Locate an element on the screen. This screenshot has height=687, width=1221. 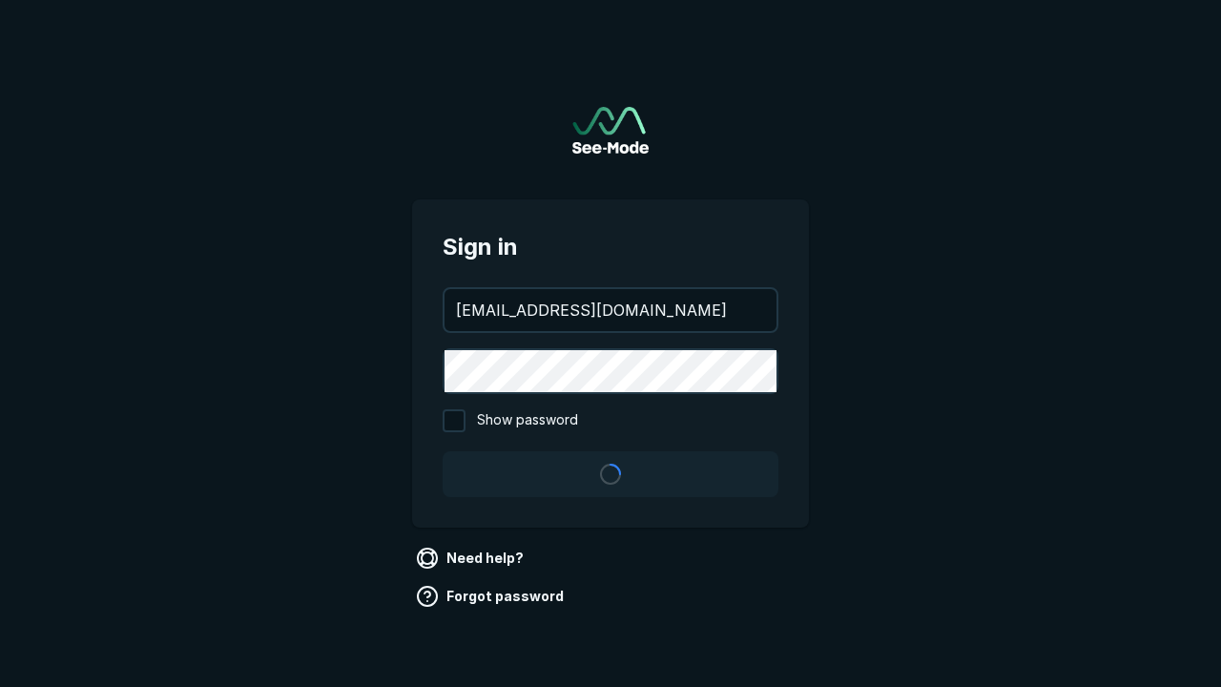
img: See-Mode Logo is located at coordinates (611, 130).